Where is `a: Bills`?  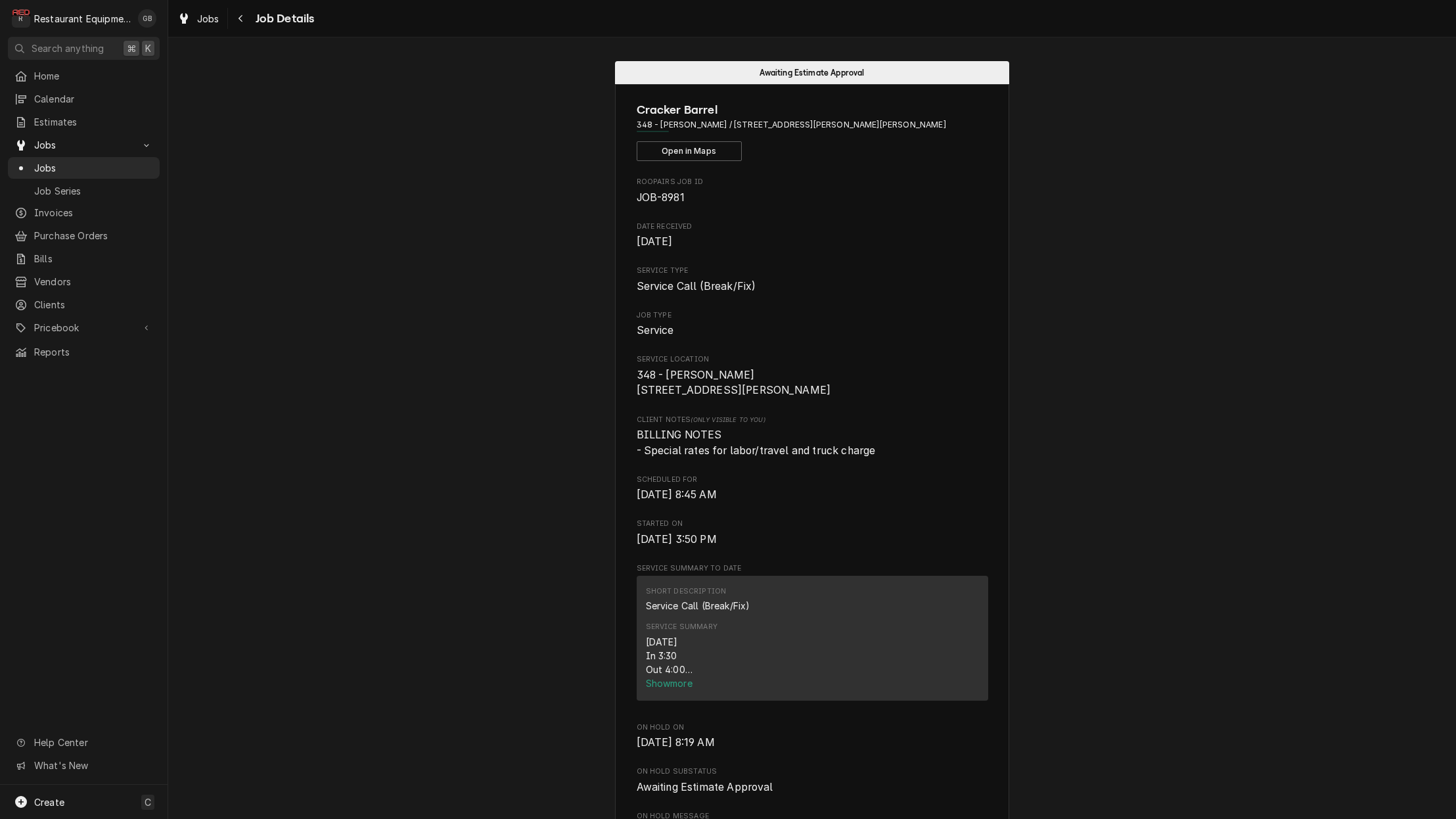
a: Bills is located at coordinates (84, 258).